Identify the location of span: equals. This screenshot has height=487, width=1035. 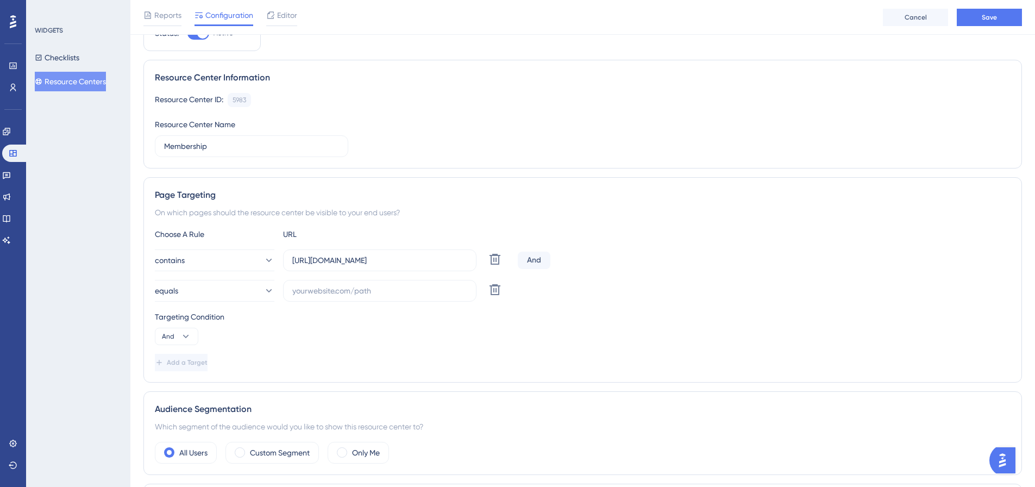
(166, 291).